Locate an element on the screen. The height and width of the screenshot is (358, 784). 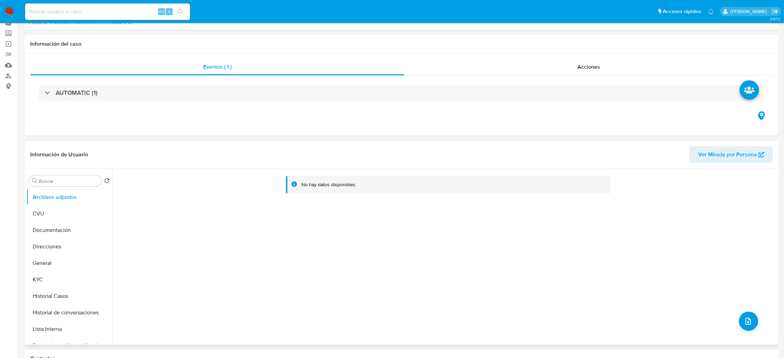
button: Direcciones is located at coordinates (69, 247).